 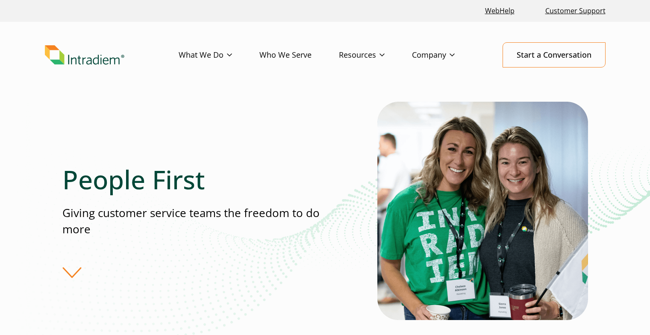 I want to click on a: Resources, so click(x=376, y=55).